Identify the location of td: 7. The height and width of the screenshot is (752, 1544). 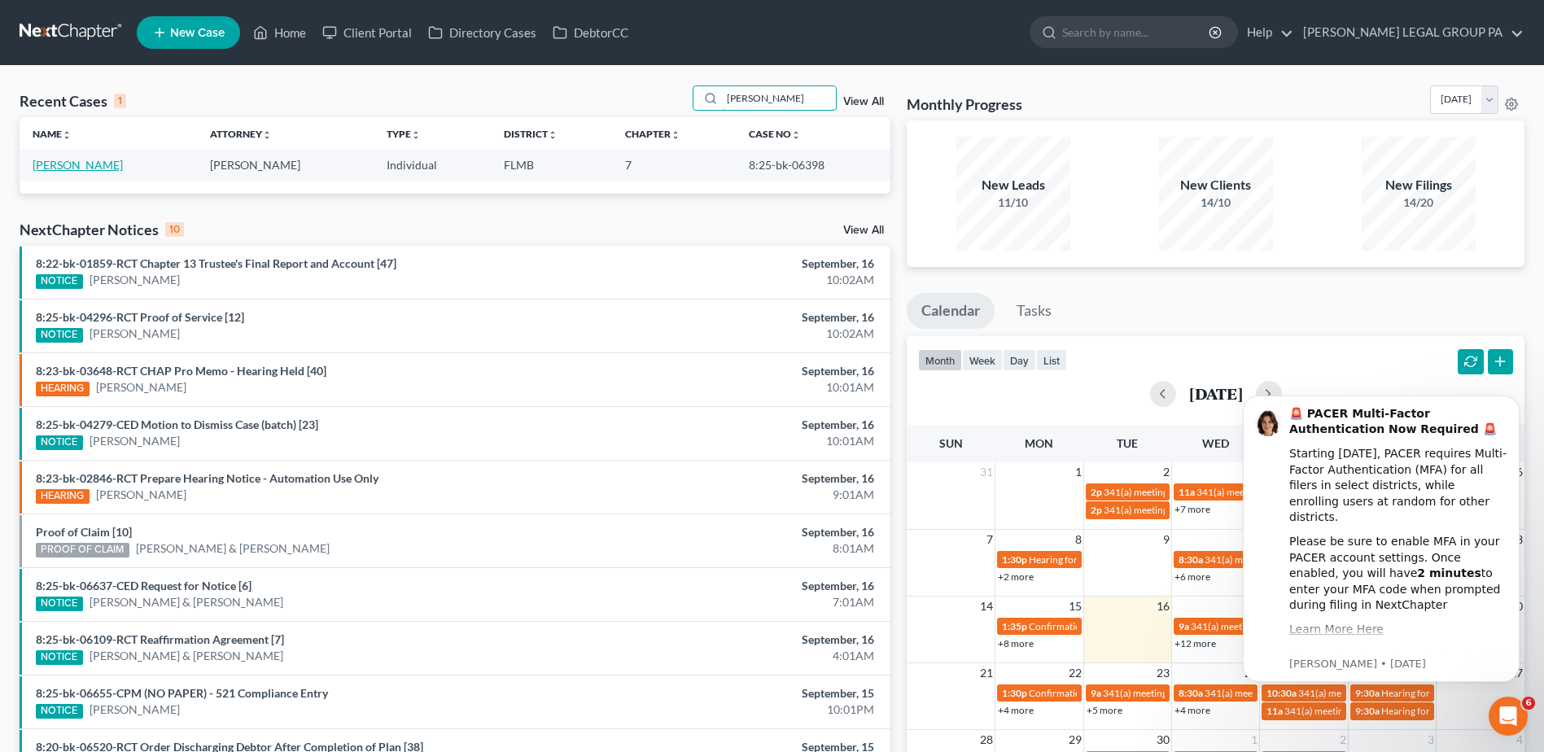
(674, 164).